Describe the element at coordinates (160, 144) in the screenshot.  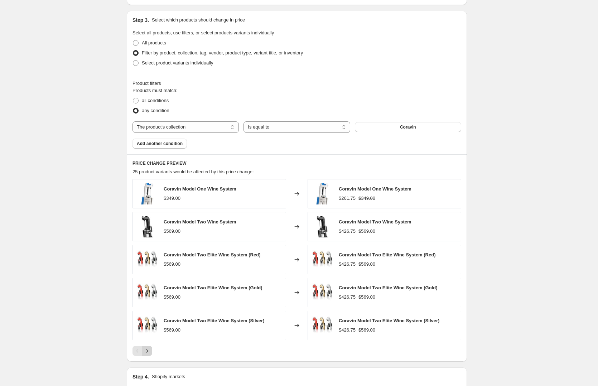
I see `button: Add another condition` at that location.